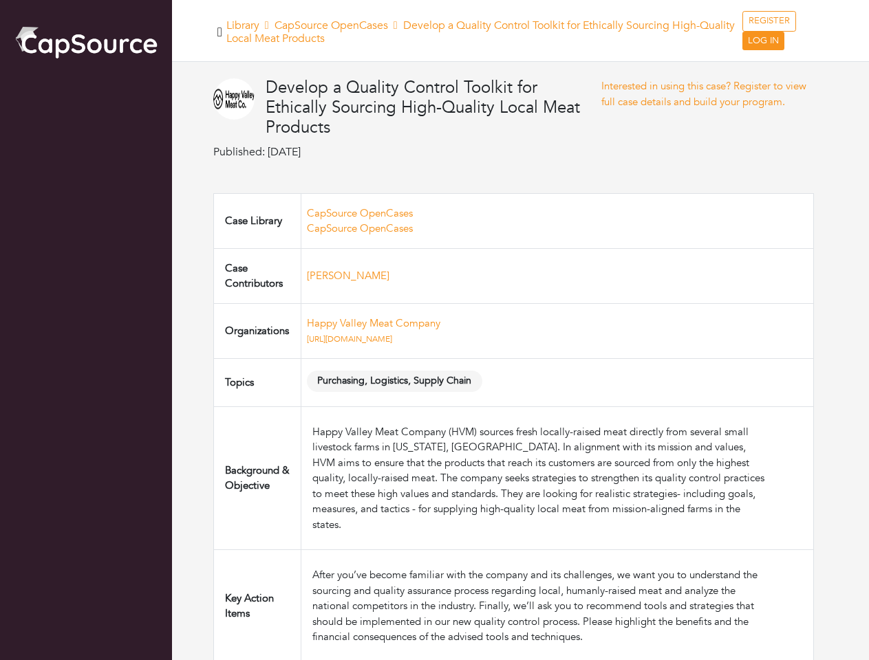 The image size is (869, 660). Describe the element at coordinates (484, 32) in the screenshot. I see `h5: Library Develop a Quality Control Toolkit for Ethically Sourcing High-Quality Local Meat Products` at that location.